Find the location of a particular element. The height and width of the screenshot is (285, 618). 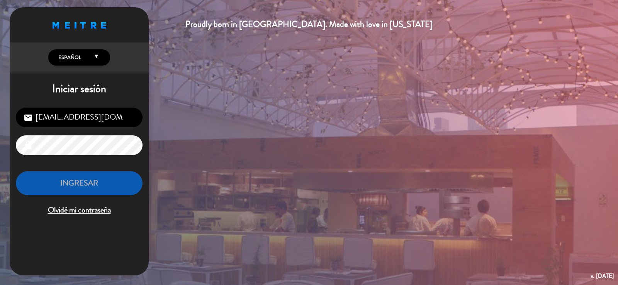

h1: Iniciar sesión is located at coordinates (79, 89).